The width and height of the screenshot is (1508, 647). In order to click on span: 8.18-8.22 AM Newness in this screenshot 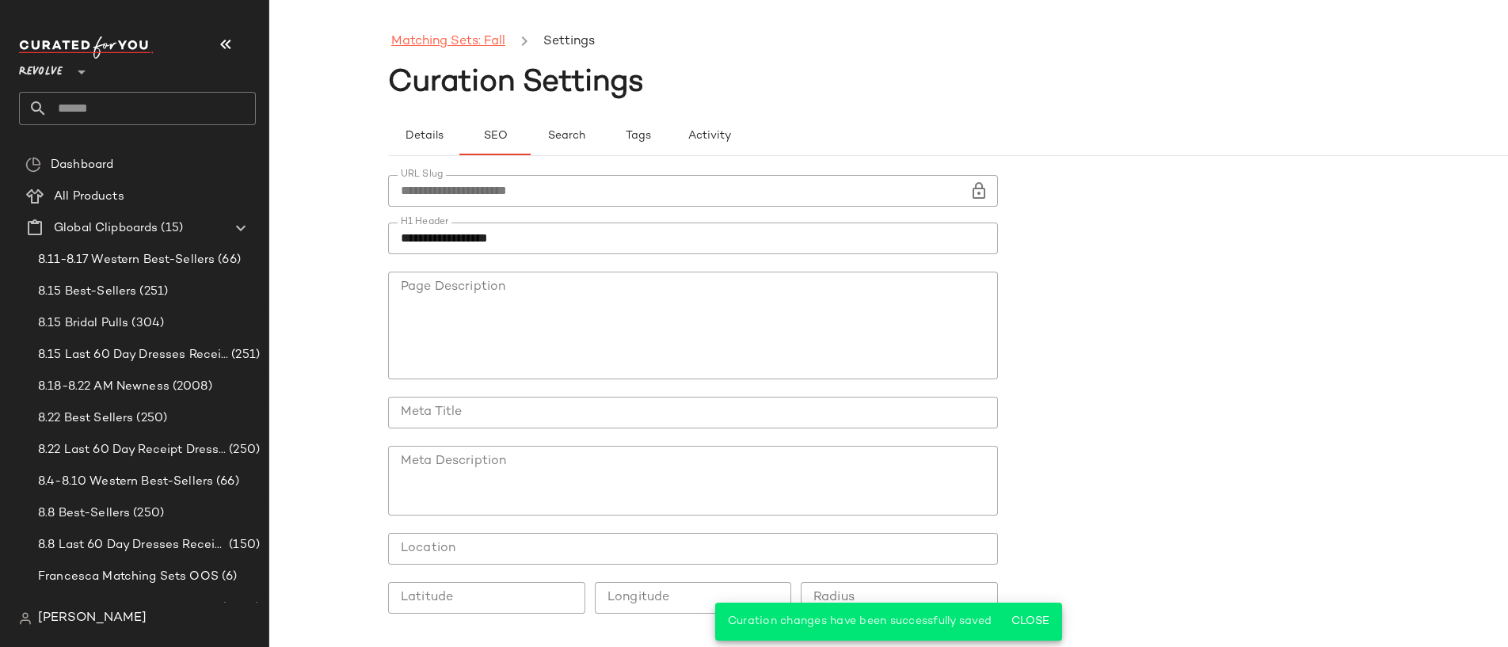, I will do `click(104, 387)`.